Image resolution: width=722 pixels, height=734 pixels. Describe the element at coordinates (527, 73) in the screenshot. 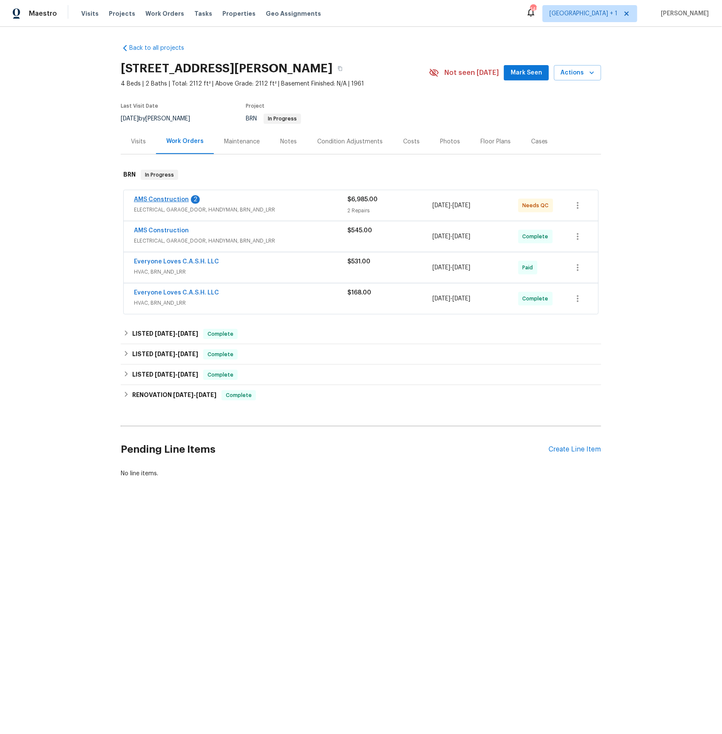

I see `span: Mark Seen` at that location.